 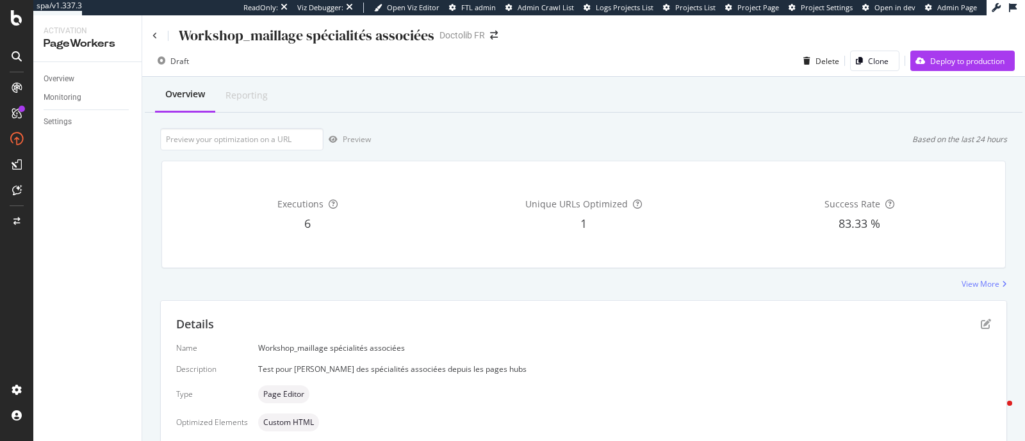 I want to click on a: Projects List, so click(x=689, y=8).